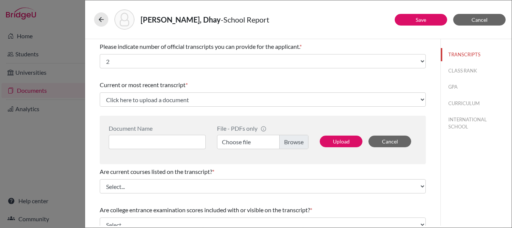 The image size is (512, 228). I want to click on span: Current or most recent transcript, so click(142, 84).